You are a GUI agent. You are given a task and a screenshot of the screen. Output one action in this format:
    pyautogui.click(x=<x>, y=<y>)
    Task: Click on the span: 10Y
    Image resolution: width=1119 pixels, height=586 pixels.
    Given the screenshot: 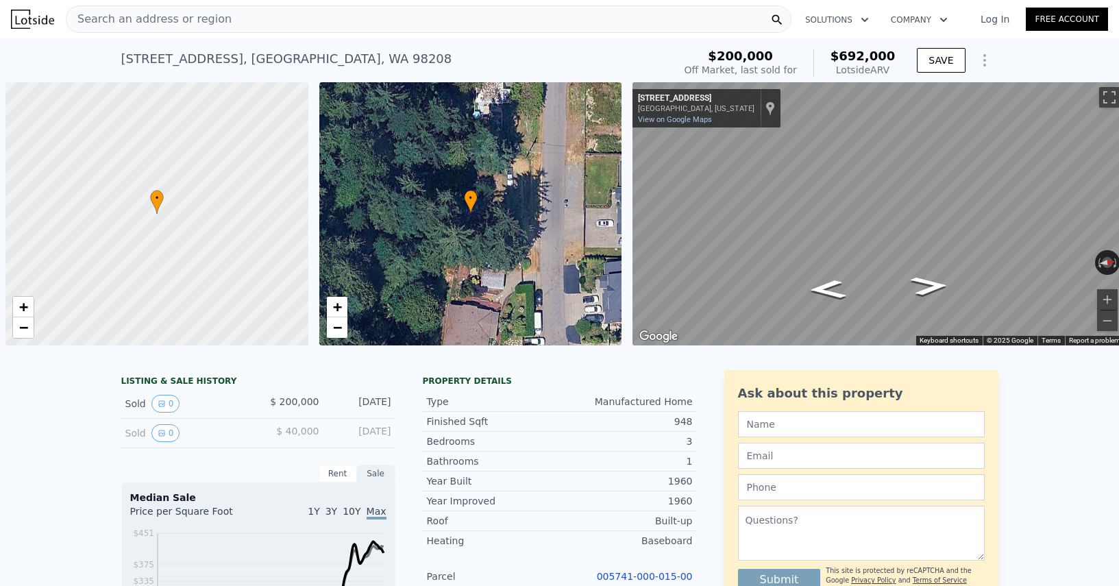 What is the action you would take?
    pyautogui.click(x=352, y=511)
    